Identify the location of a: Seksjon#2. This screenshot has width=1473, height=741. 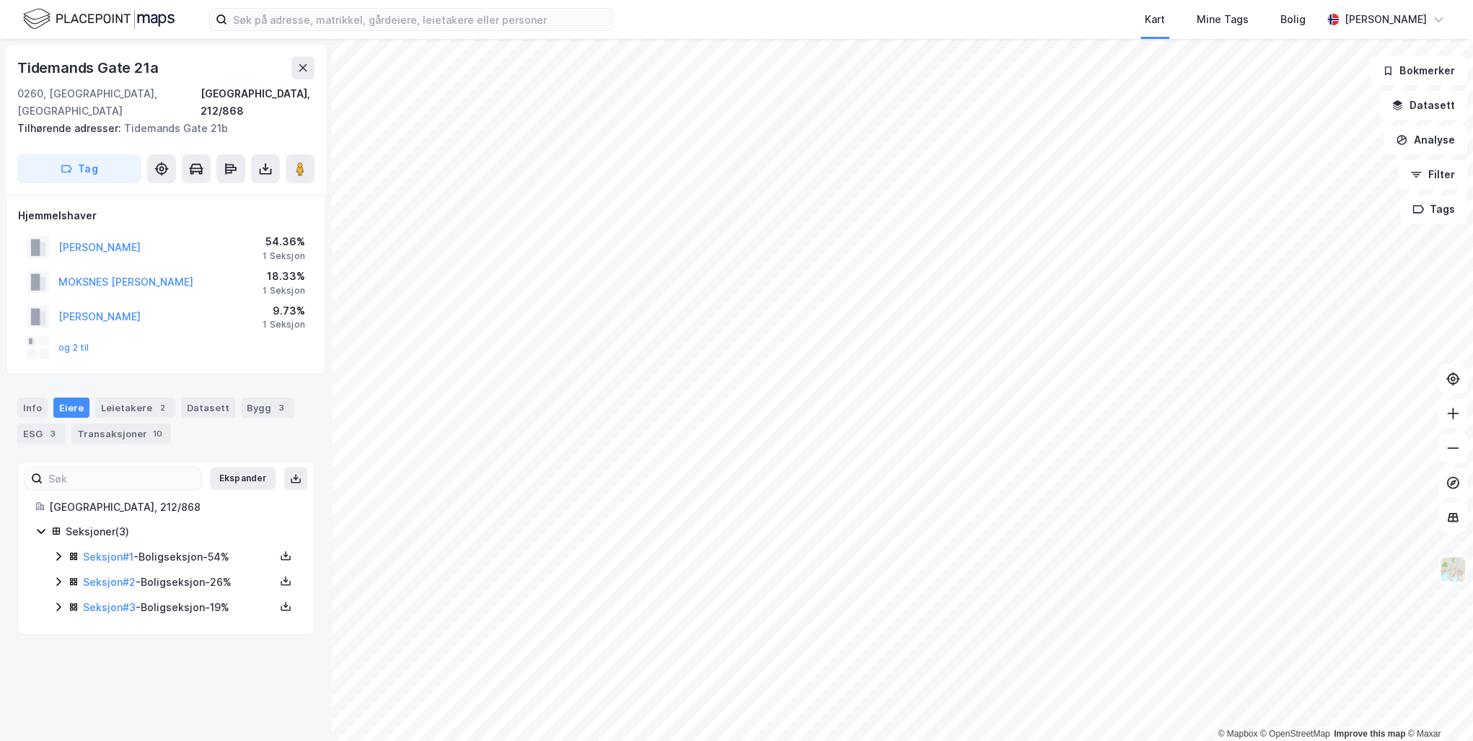
(109, 581).